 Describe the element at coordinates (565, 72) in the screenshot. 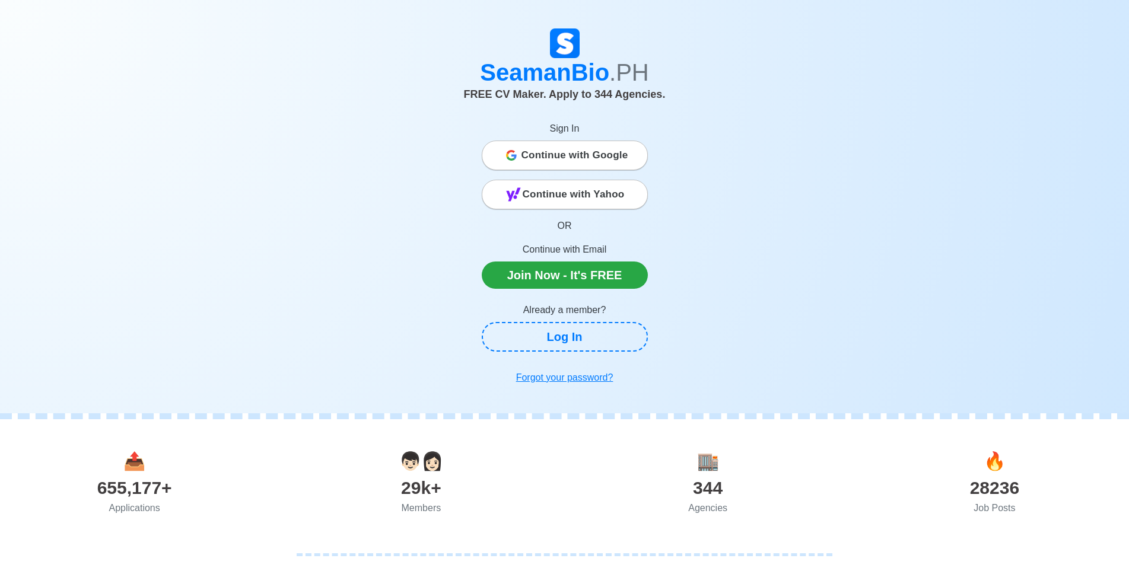

I see `h1: SeamanBio` at that location.